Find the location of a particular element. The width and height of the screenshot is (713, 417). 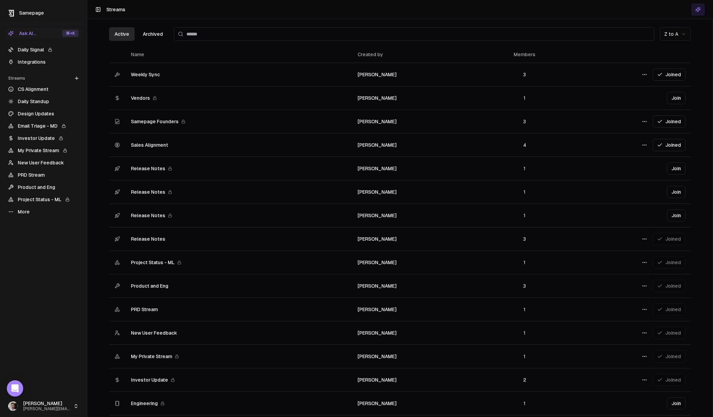

span: Project Status - ML is located at coordinates (153, 263).